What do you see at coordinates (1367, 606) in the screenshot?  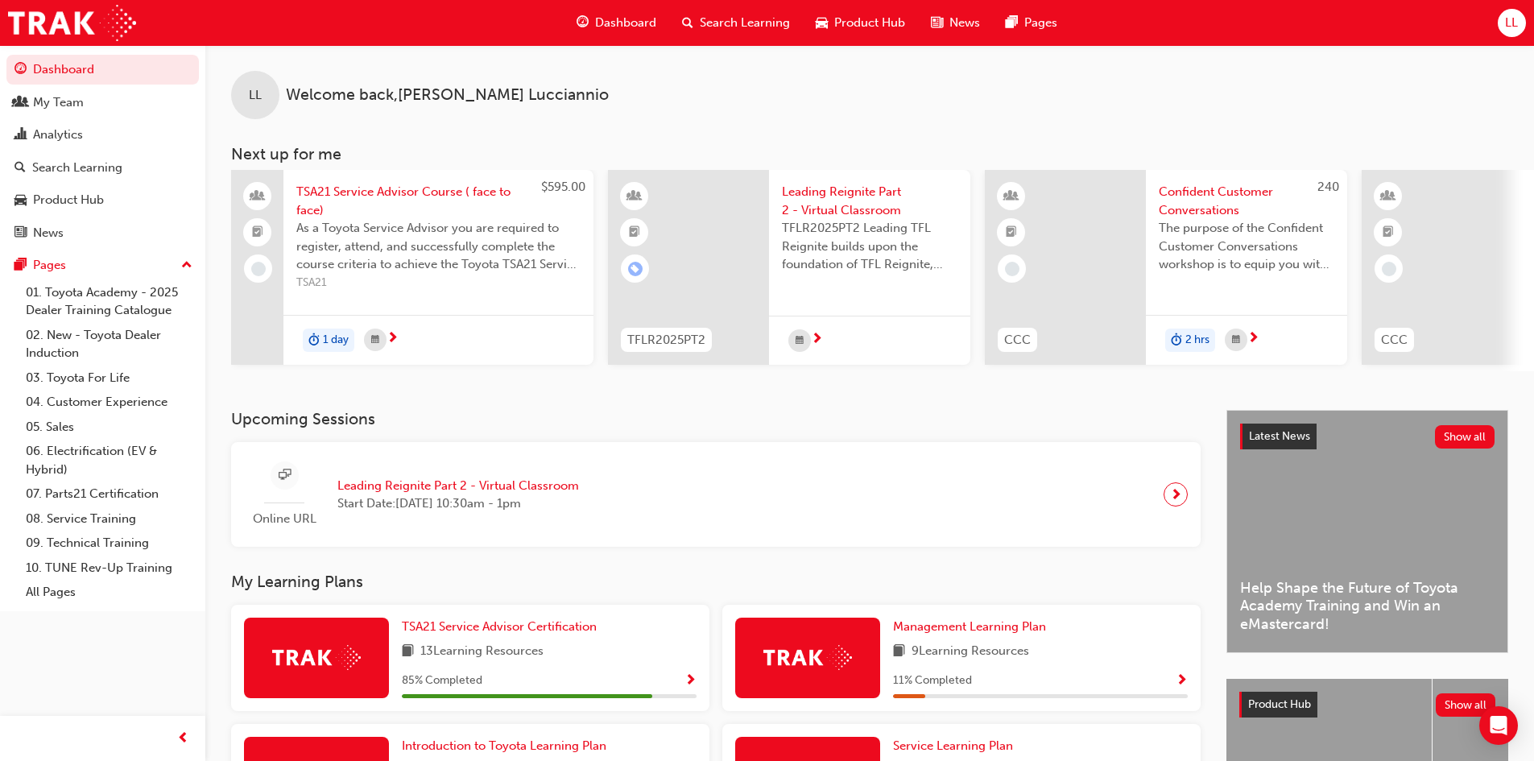 I see `span: Help Shape the Future of Toyota Academy Training and Win an eMastercard!` at bounding box center [1367, 606].